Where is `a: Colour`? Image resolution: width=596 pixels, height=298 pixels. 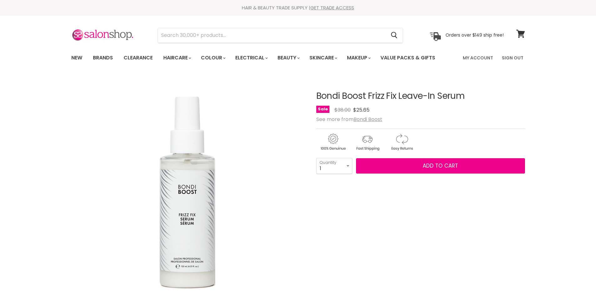
a: Colour is located at coordinates (213, 58).